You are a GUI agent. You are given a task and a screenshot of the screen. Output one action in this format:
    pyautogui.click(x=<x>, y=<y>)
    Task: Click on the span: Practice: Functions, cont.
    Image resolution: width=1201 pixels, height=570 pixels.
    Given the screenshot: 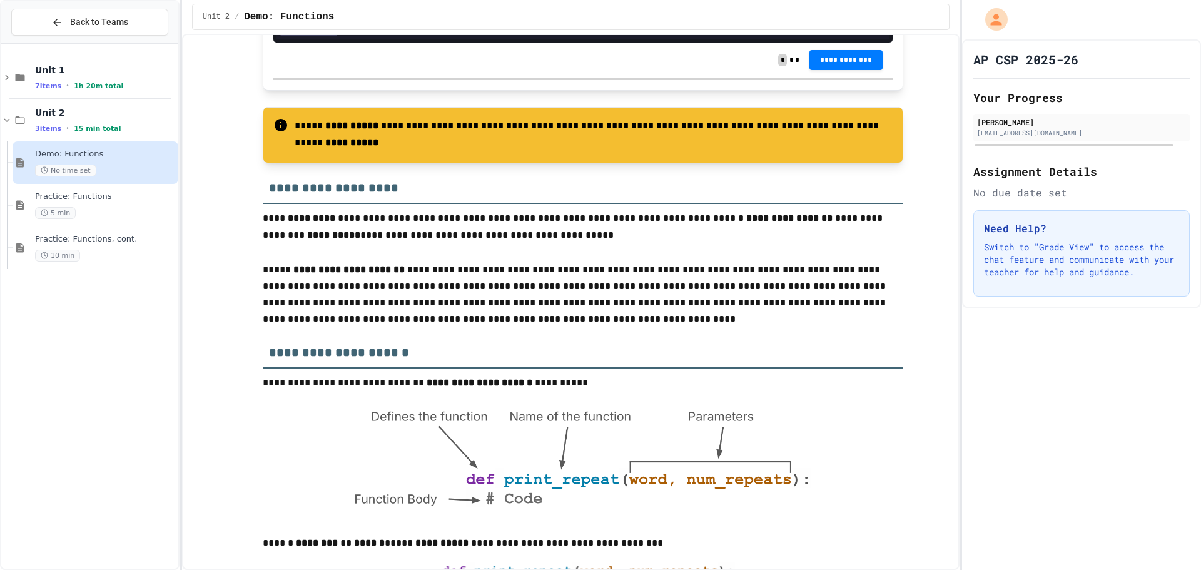 What is the action you would take?
    pyautogui.click(x=105, y=239)
    